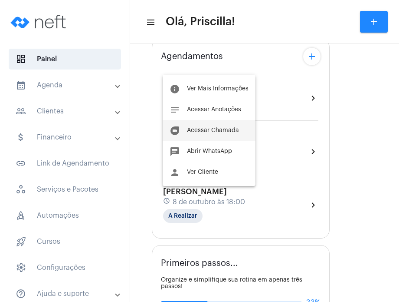  Describe the element at coordinates (175, 110) in the screenshot. I see `mat-icon: notes` at that location.